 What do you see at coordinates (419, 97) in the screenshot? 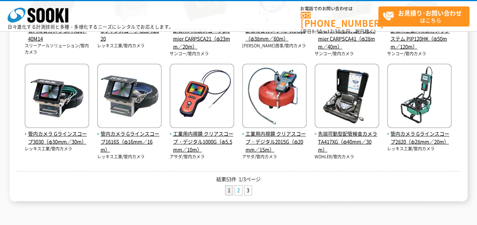
I see `img: Gラインスコープ2820（φ28mm／20m）` at bounding box center [419, 97].